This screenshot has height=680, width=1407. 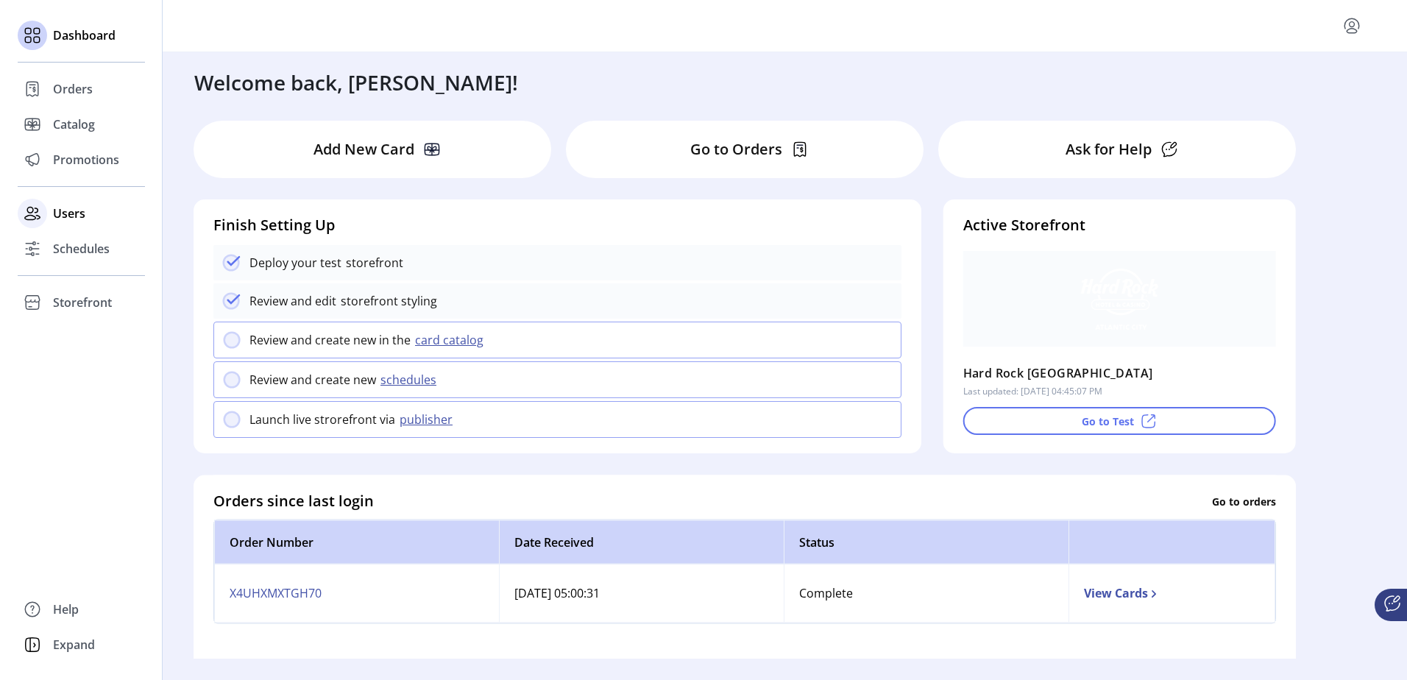 What do you see at coordinates (926, 593) in the screenshot?
I see `td: Complete` at bounding box center [926, 593].